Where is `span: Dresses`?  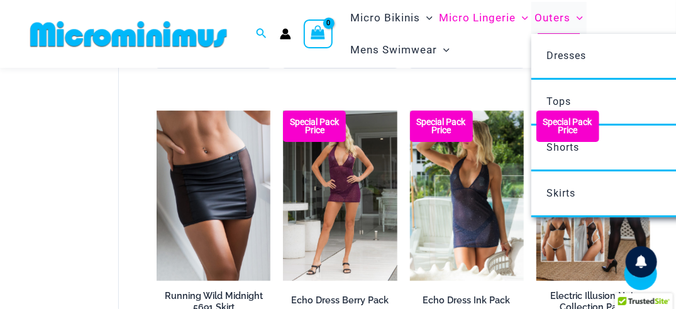 span: Dresses is located at coordinates (566, 55).